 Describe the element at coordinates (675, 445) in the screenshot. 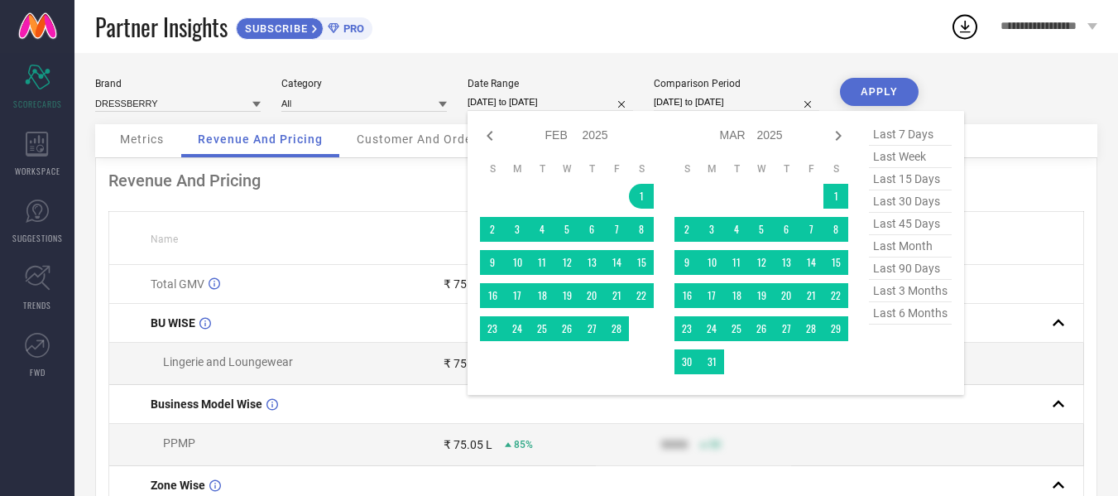

I see `div: 9999` at that location.